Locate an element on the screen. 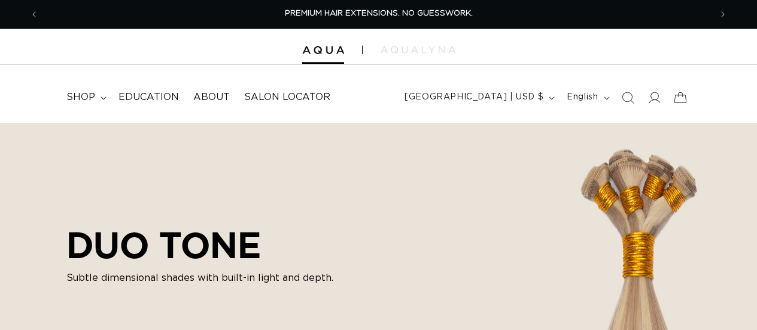  span: PREMIUM HAIR EXTENSIONS. NO GUESSWORK. is located at coordinates (379, 13).